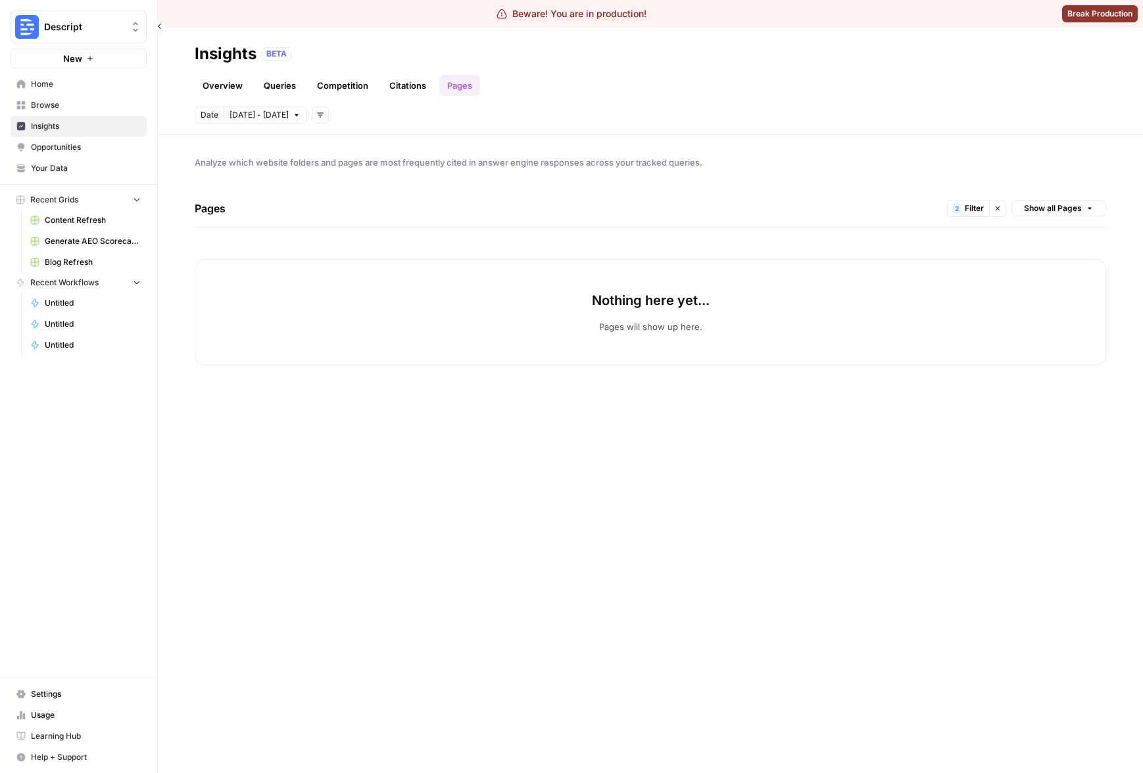 The image size is (1143, 773). I want to click on span: Content Refresh, so click(93, 220).